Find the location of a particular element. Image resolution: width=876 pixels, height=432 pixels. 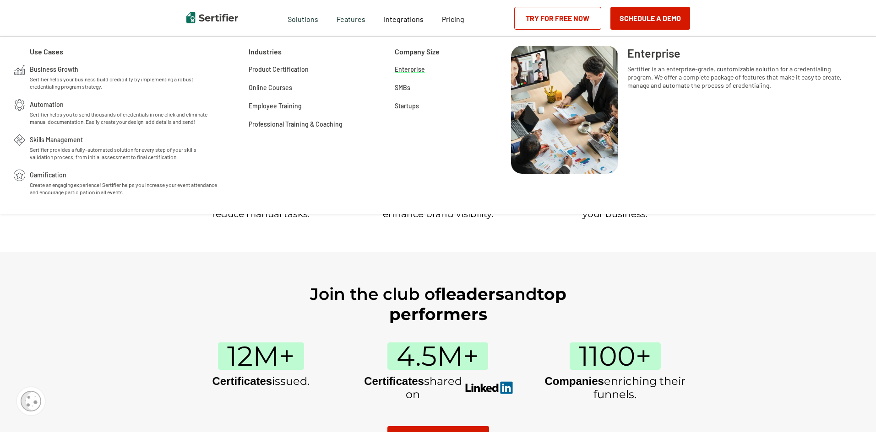

img: LinkedIn is located at coordinates (489, 388).